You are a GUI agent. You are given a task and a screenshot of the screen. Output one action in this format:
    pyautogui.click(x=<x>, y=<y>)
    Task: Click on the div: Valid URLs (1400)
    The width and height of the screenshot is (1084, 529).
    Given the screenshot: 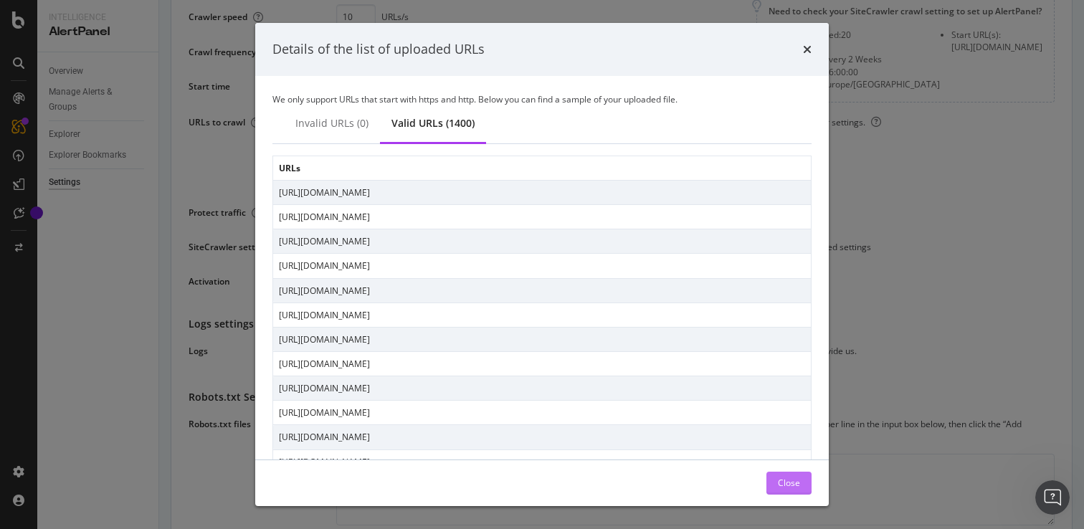 What is the action you would take?
    pyautogui.click(x=433, y=123)
    